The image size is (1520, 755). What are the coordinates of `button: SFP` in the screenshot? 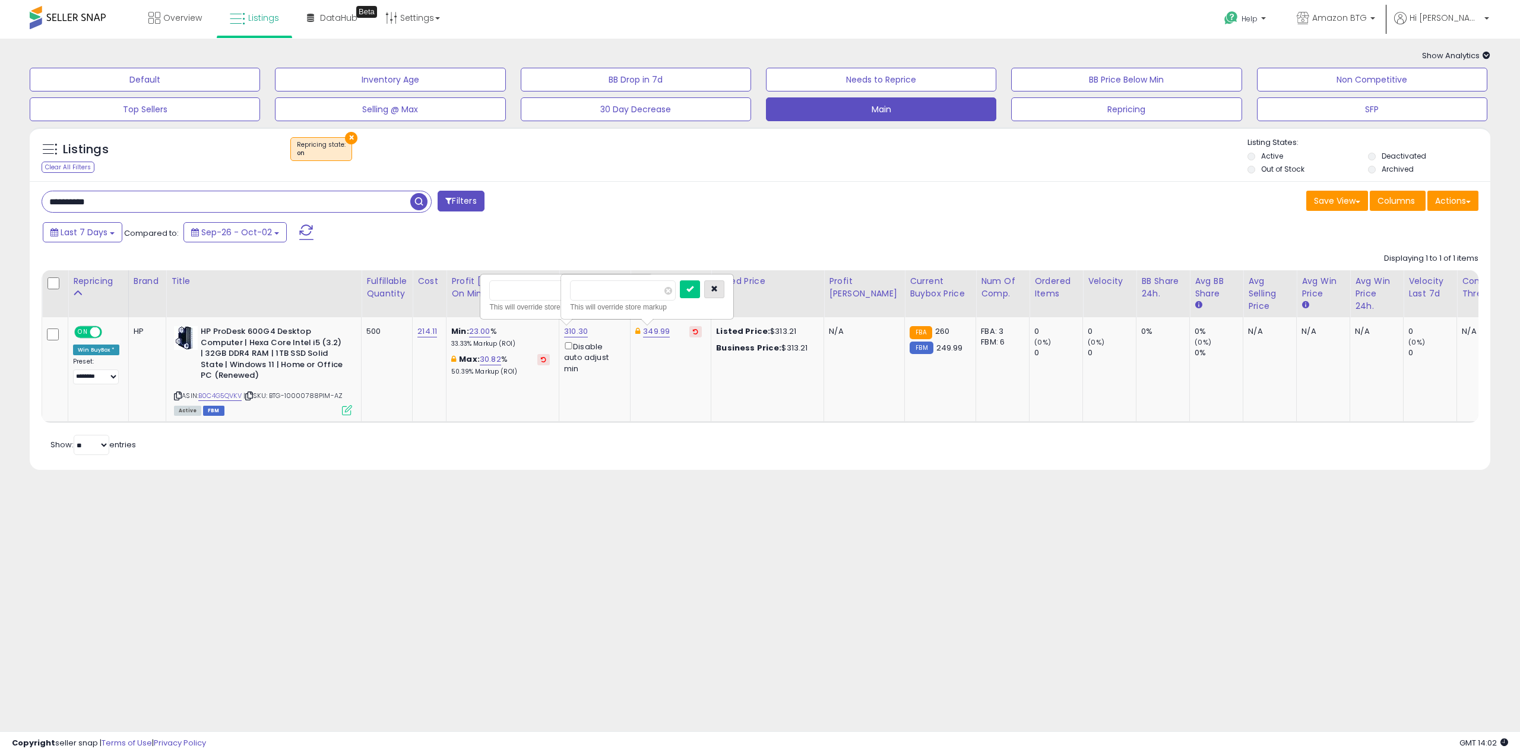 It's located at (1372, 109).